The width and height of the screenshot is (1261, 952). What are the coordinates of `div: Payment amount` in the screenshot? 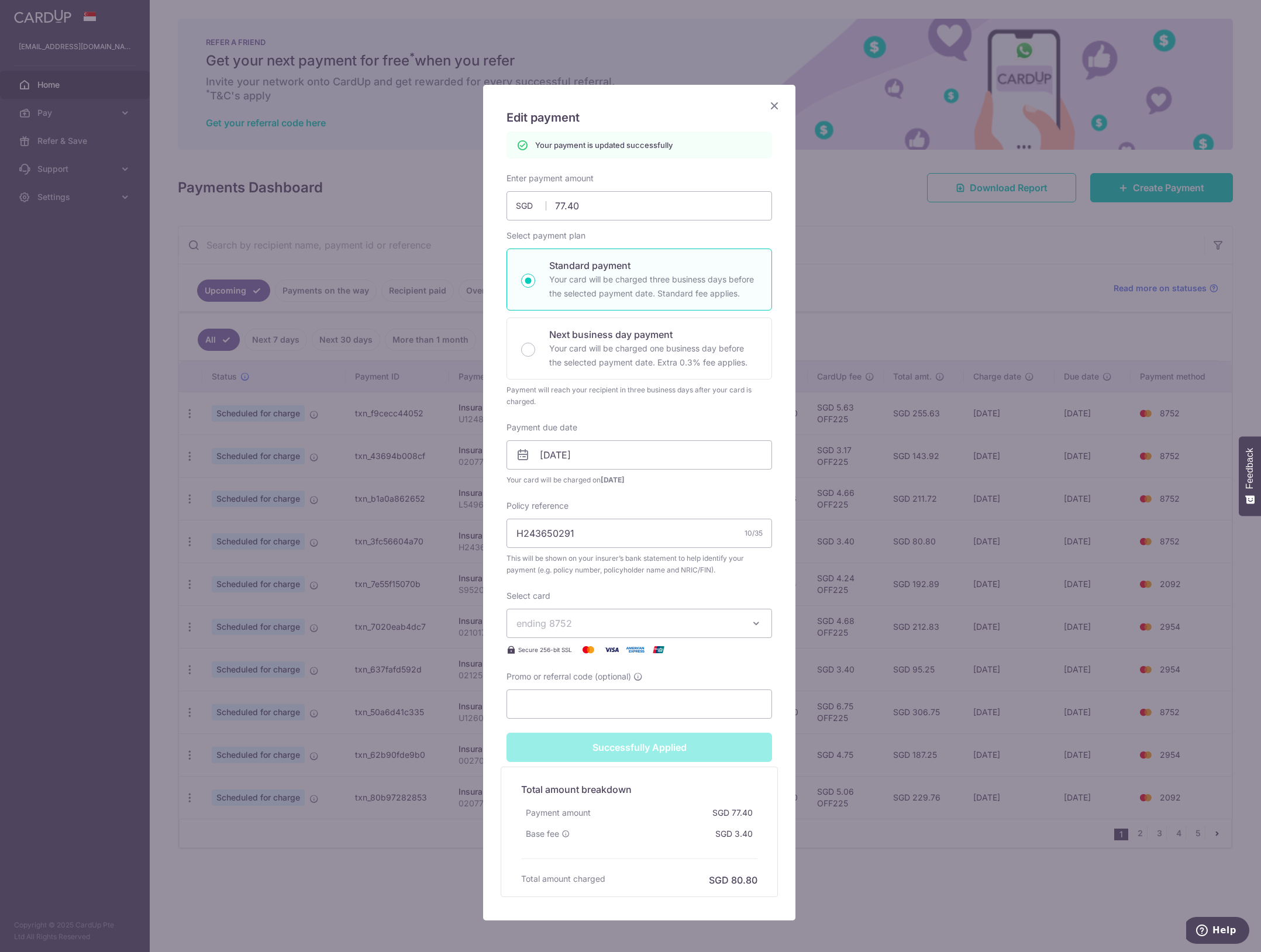 It's located at (558, 813).